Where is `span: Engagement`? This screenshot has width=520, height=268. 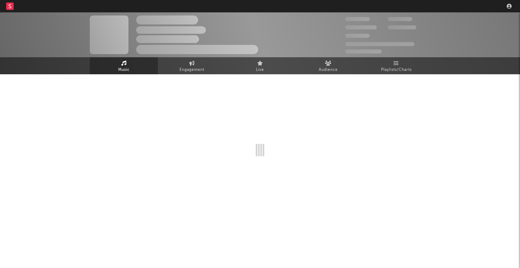 span: Engagement is located at coordinates (192, 70).